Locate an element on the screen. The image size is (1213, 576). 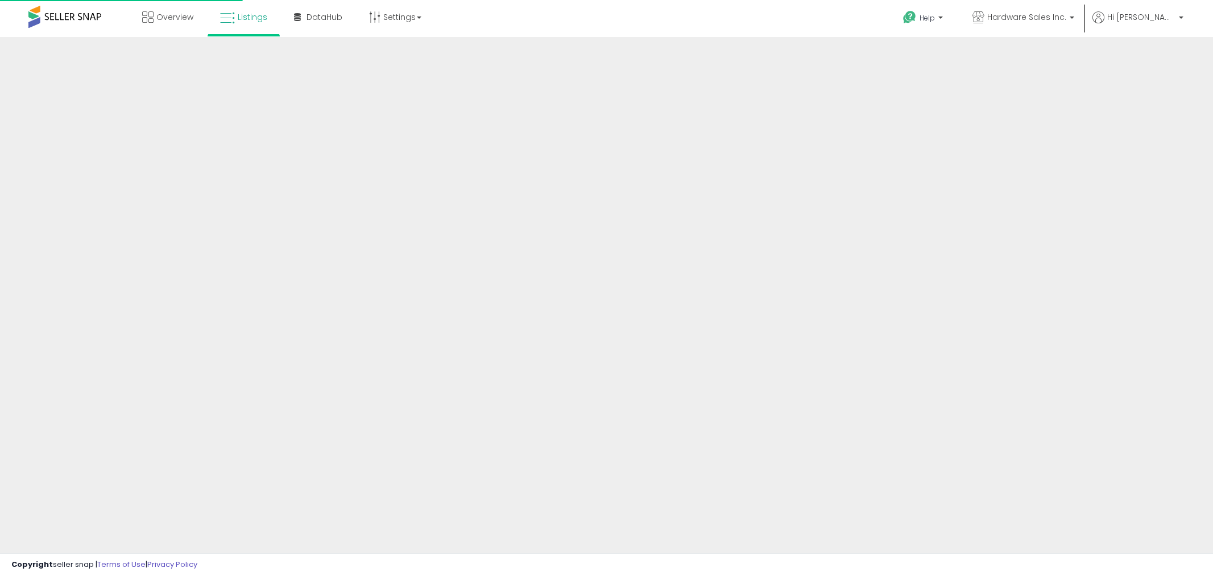
span: Listings is located at coordinates (253, 17).